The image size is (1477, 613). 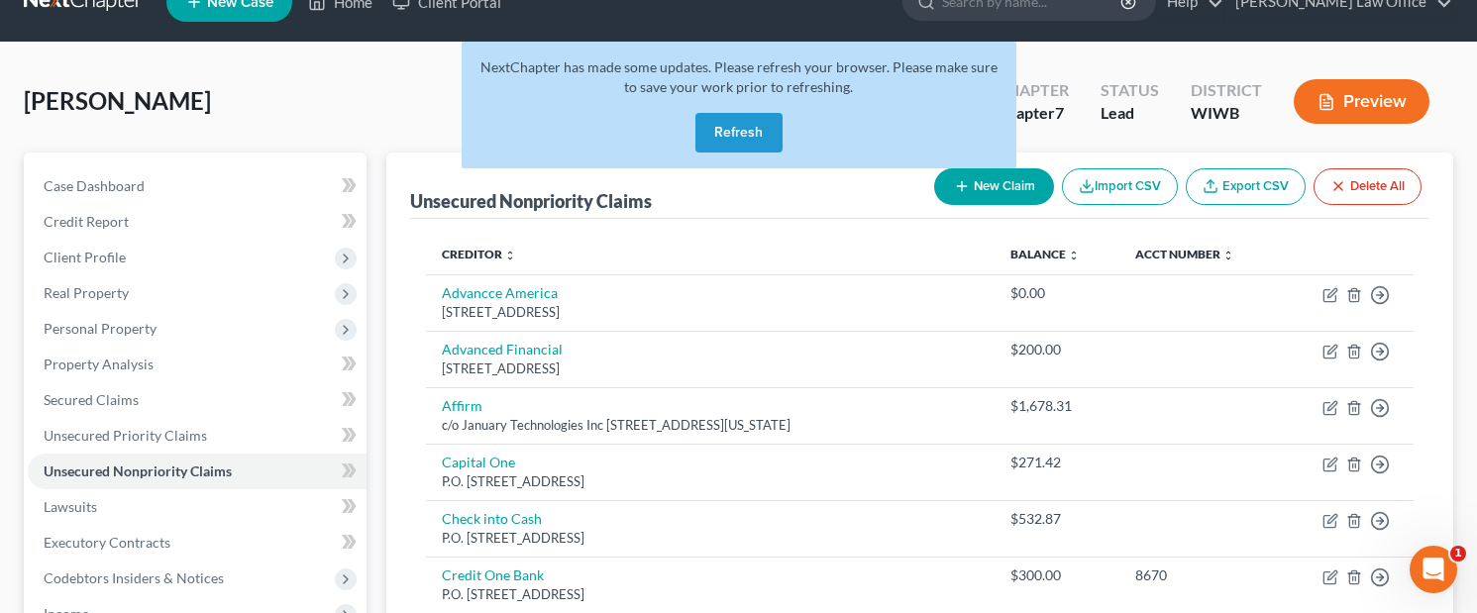 What do you see at coordinates (994, 186) in the screenshot?
I see `button: New Claim` at bounding box center [994, 186].